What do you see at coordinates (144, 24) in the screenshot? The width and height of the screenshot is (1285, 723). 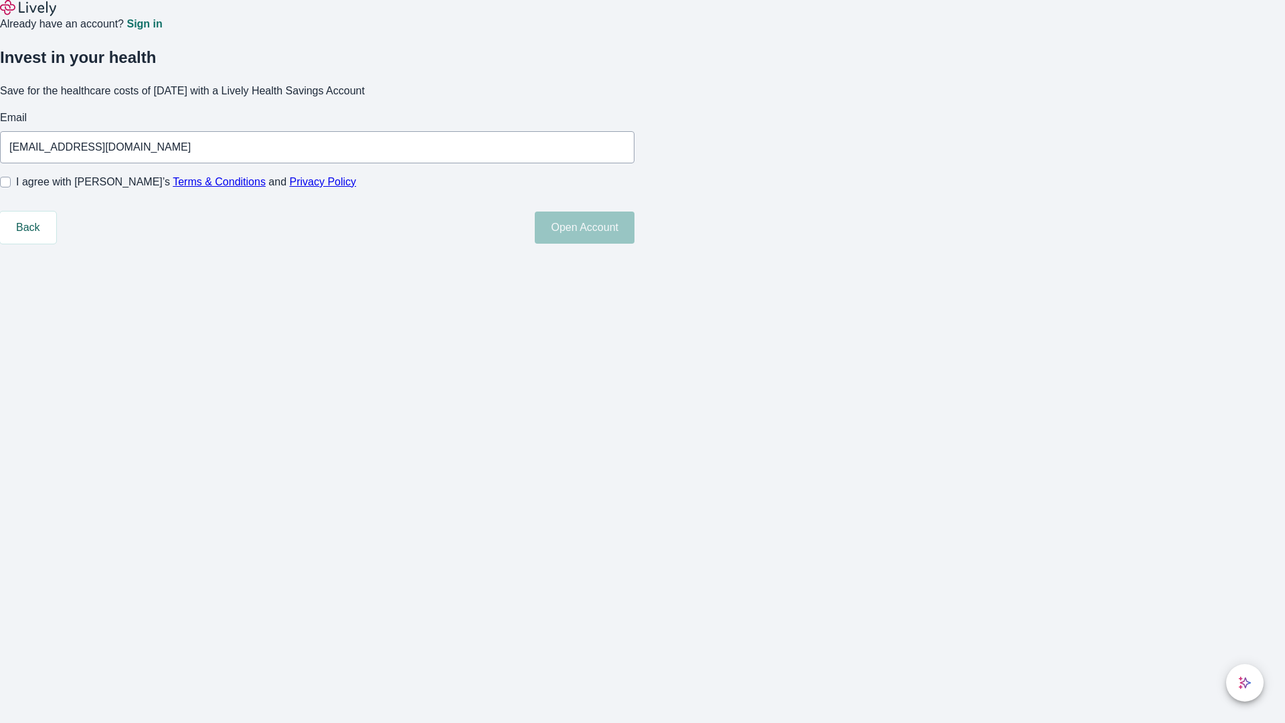 I see `a: Sign in` at bounding box center [144, 24].